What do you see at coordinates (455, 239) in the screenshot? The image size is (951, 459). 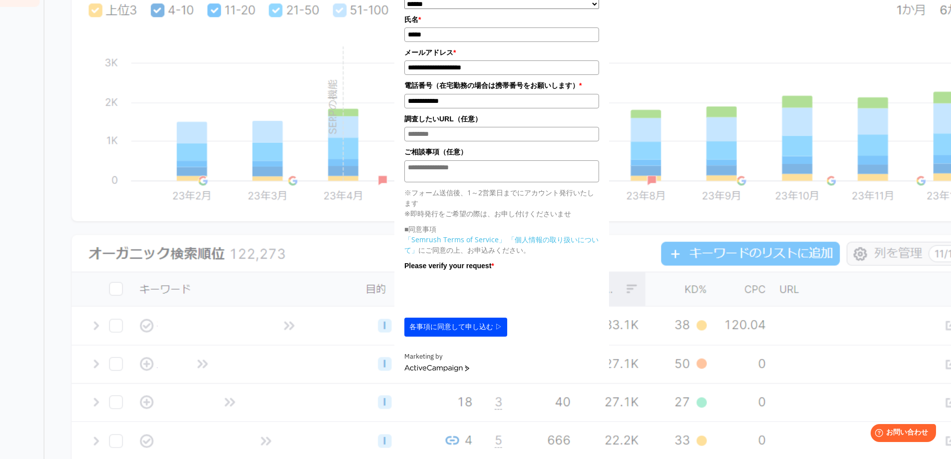 I see `a: 「Semrush Terms of Service」` at bounding box center [455, 239].